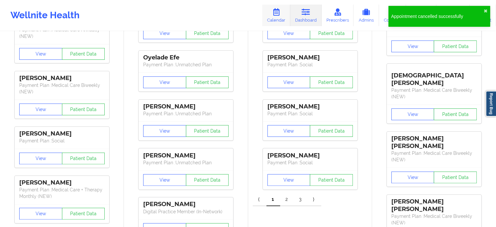 Image resolution: width=496 pixels, height=227 pixels. Describe the element at coordinates (276, 15) in the screenshot. I see `a: Calendar` at that location.